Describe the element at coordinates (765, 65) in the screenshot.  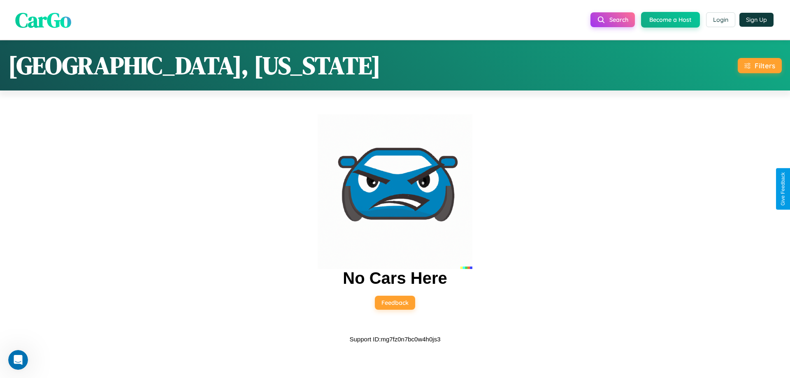
I see `div: Filters` at that location.